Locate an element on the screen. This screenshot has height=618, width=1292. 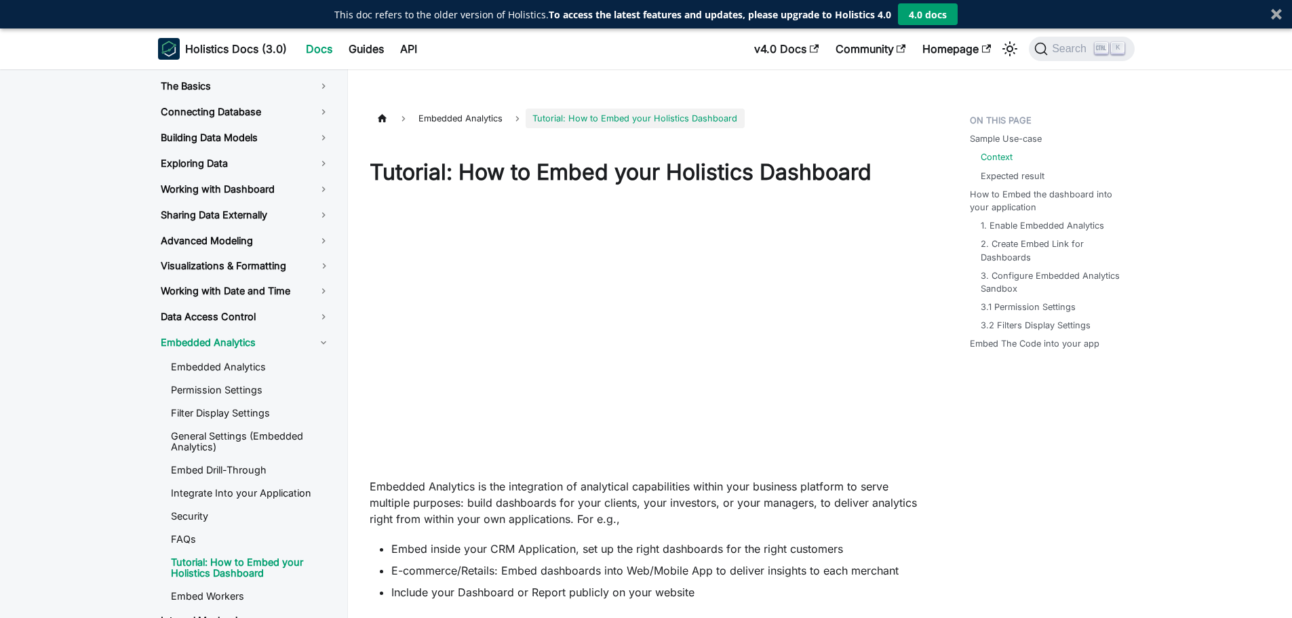
a: 2. Create Embed Link for Dashboards is located at coordinates (1053, 250).